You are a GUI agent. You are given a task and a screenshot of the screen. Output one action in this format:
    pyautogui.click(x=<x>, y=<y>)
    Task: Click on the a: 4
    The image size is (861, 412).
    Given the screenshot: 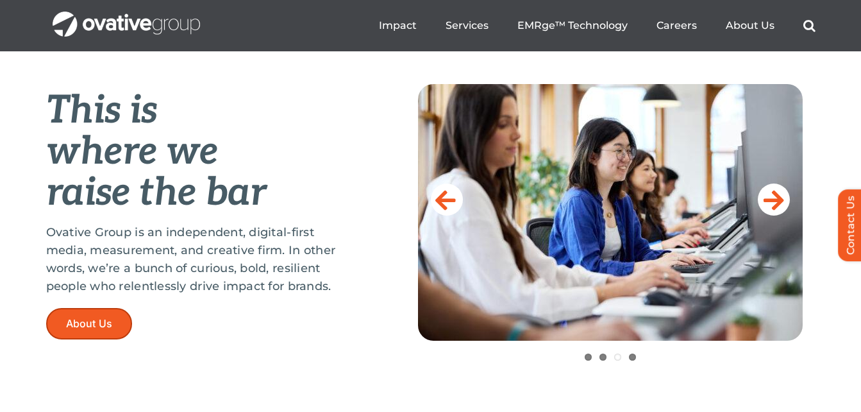 What is the action you would take?
    pyautogui.click(x=632, y=357)
    